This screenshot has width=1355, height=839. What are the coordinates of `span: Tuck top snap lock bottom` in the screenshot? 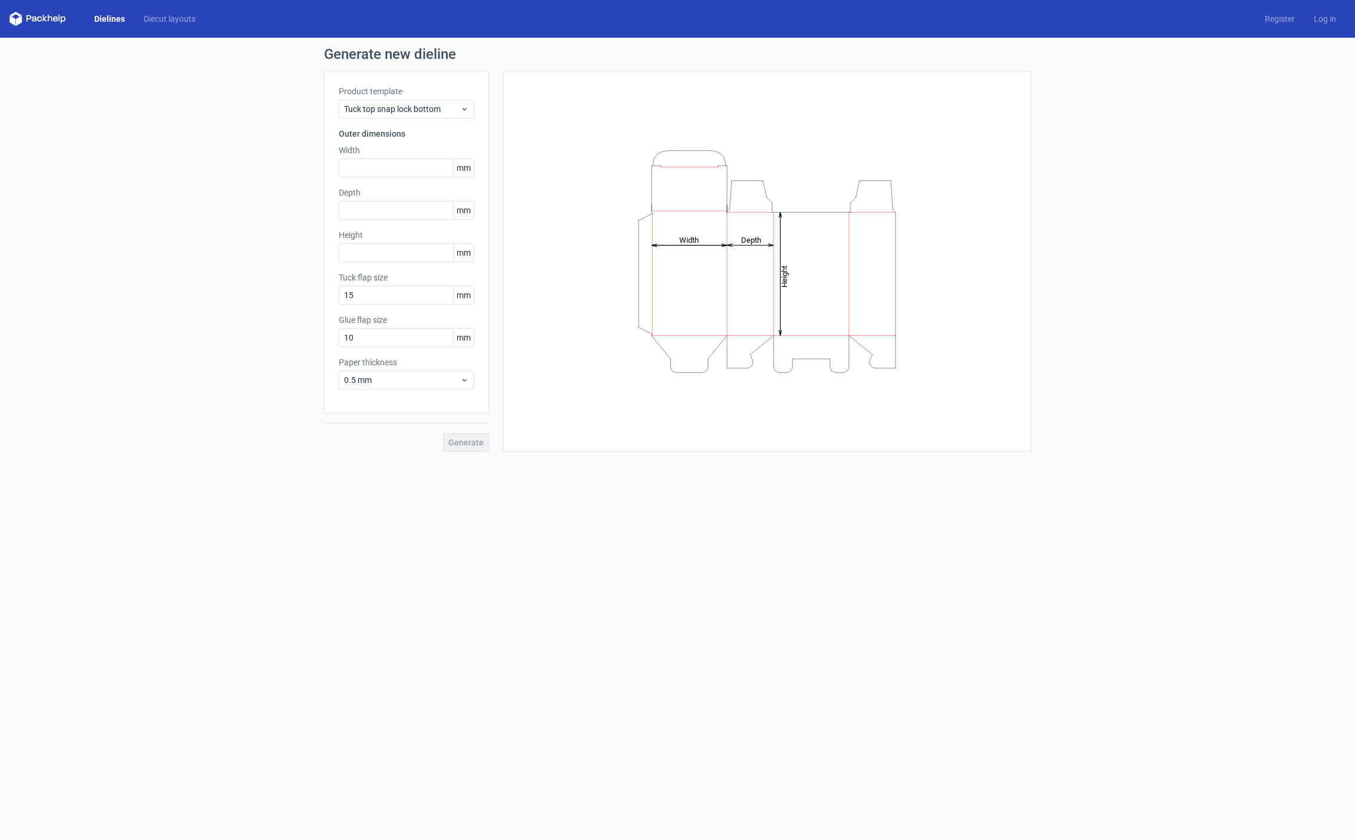 It's located at (402, 109).